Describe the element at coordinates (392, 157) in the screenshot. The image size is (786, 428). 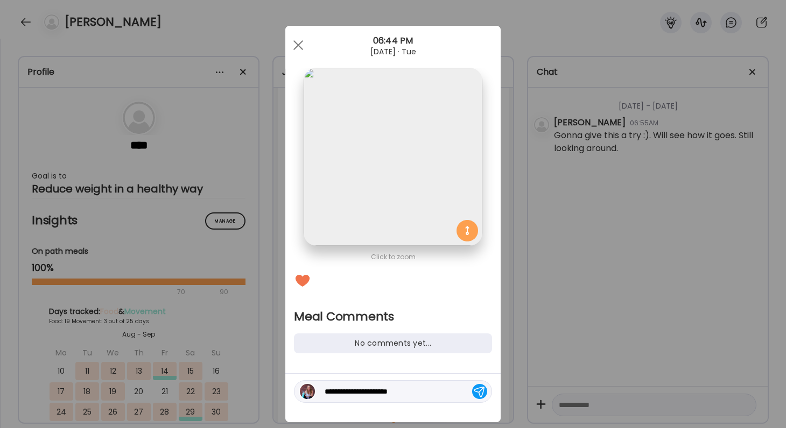
I see `img: images%2F9m0wo3u4xiOiSyzKak2CrNyhZrr2%2FcuXRYZgABlZUppMp8DKp%2FrTScWKaXw6E86E2BeZS7_1080` at that location.